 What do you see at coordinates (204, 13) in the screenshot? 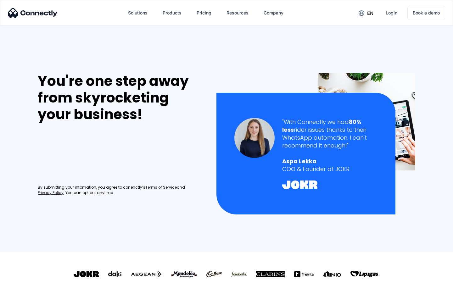
I see `div: Pricing` at bounding box center [204, 13].